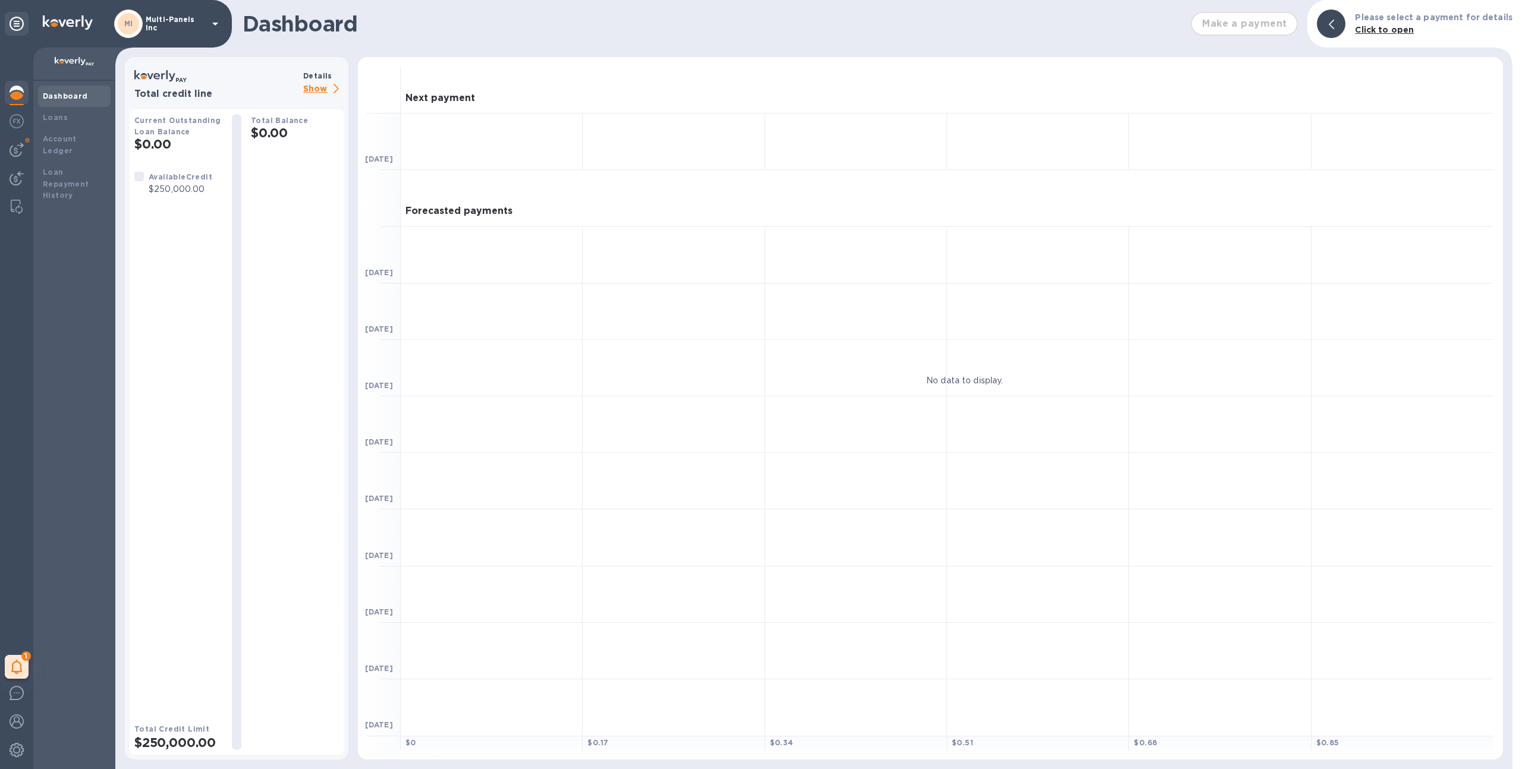 The image size is (1522, 769). Describe the element at coordinates (1145, 742) in the screenshot. I see `b: $ 0.68` at that location.